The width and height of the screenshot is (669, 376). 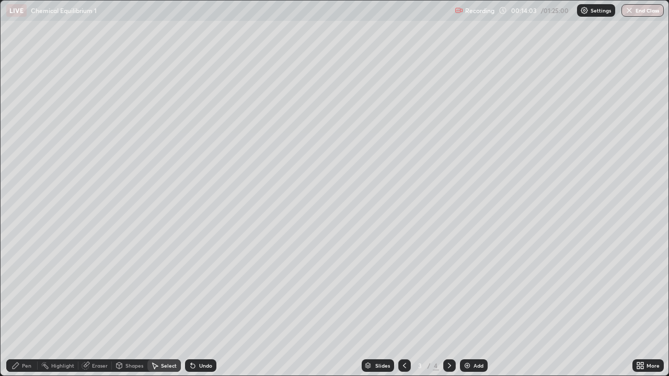 I want to click on p: Settings, so click(x=600, y=10).